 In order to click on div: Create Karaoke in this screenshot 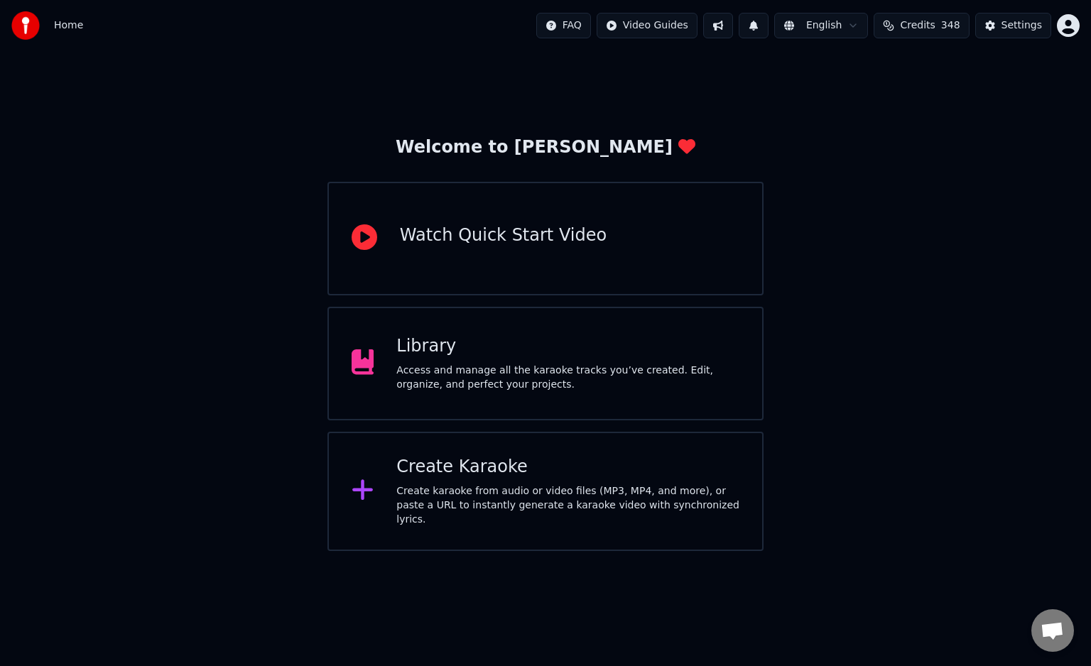, I will do `click(568, 468)`.